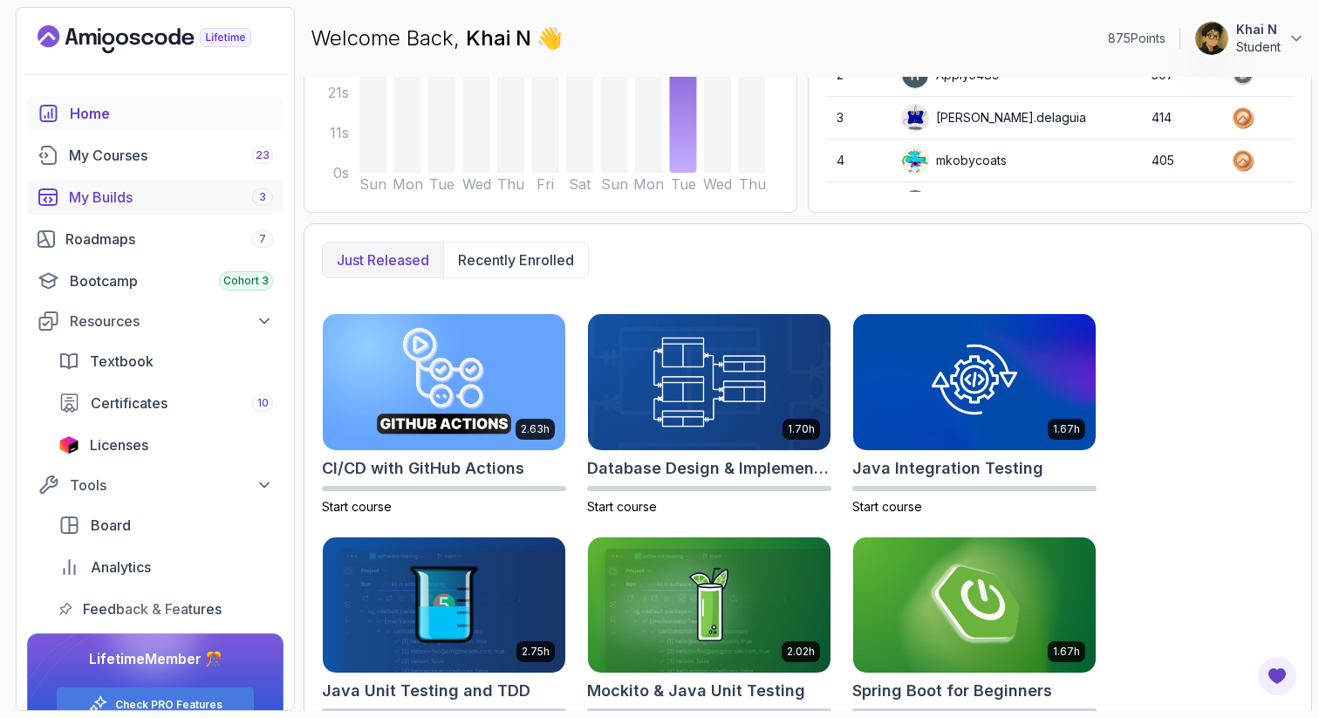  What do you see at coordinates (171, 113) in the screenshot?
I see `div: Home` at bounding box center [171, 113].